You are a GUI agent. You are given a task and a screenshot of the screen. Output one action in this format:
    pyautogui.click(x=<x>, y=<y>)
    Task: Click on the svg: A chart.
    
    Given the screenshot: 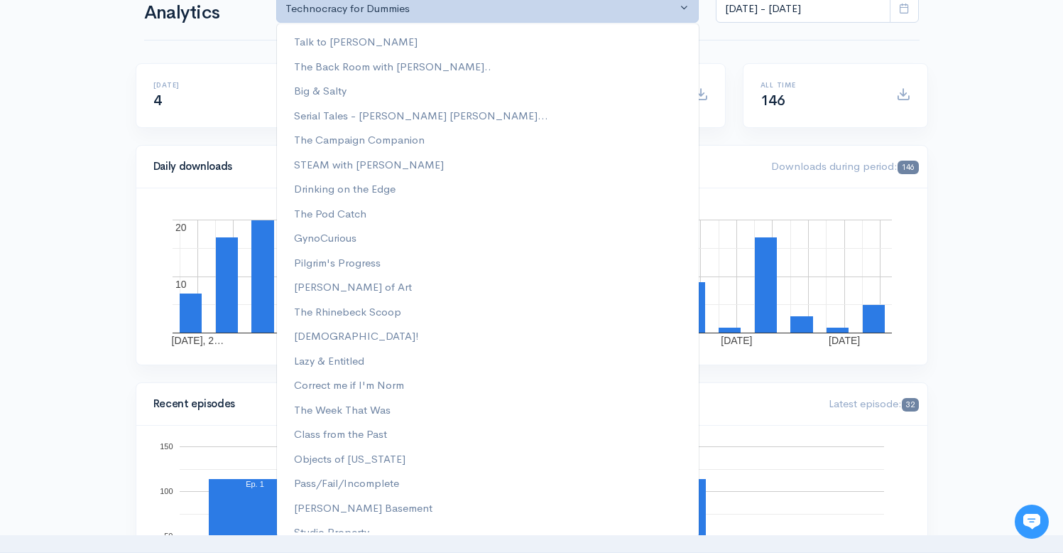 What is the action you would take?
    pyautogui.click(x=532, y=276)
    